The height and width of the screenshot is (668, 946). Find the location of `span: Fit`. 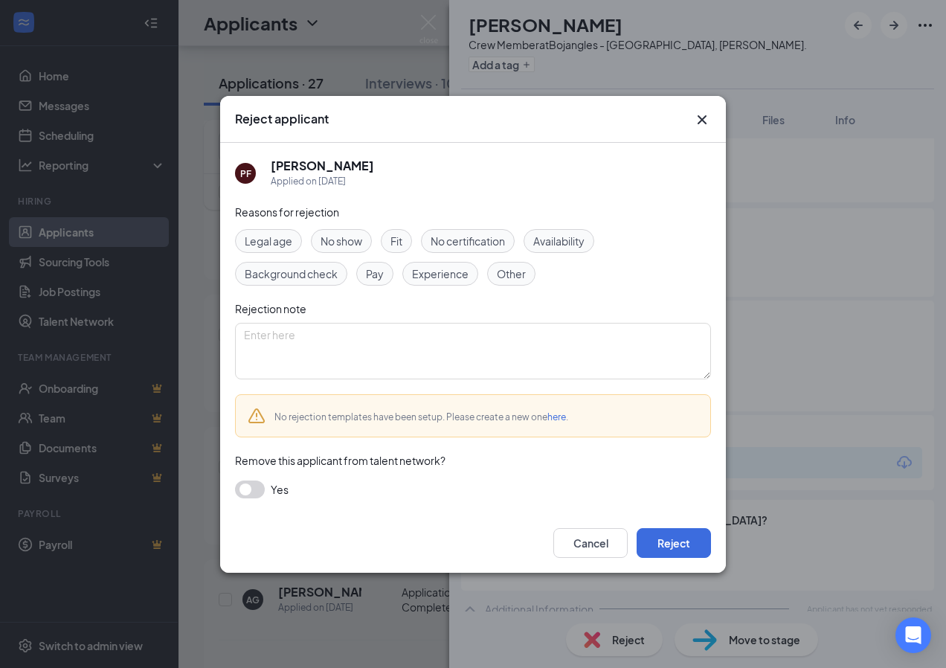

span: Fit is located at coordinates (396, 241).